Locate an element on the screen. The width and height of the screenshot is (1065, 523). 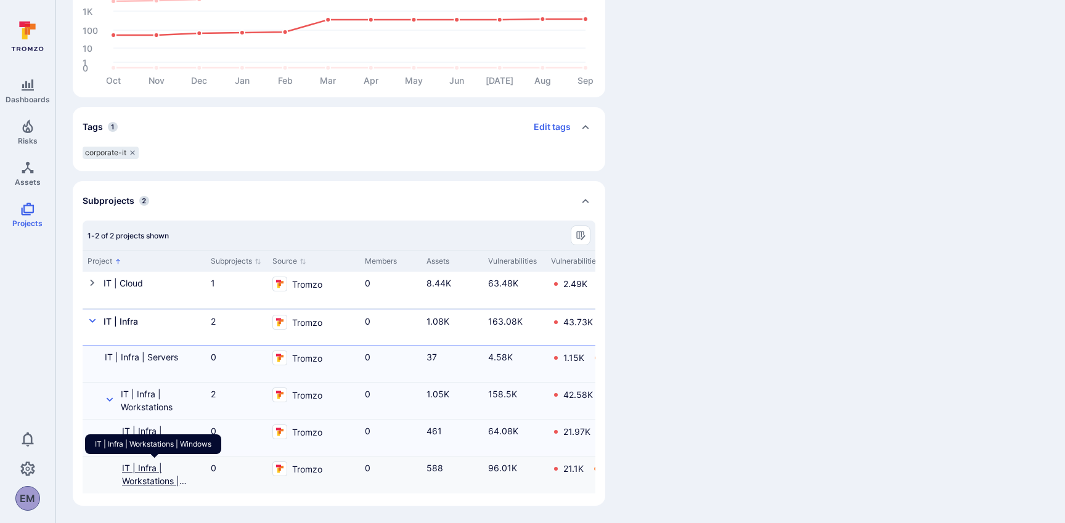
text: 10 is located at coordinates (88, 48).